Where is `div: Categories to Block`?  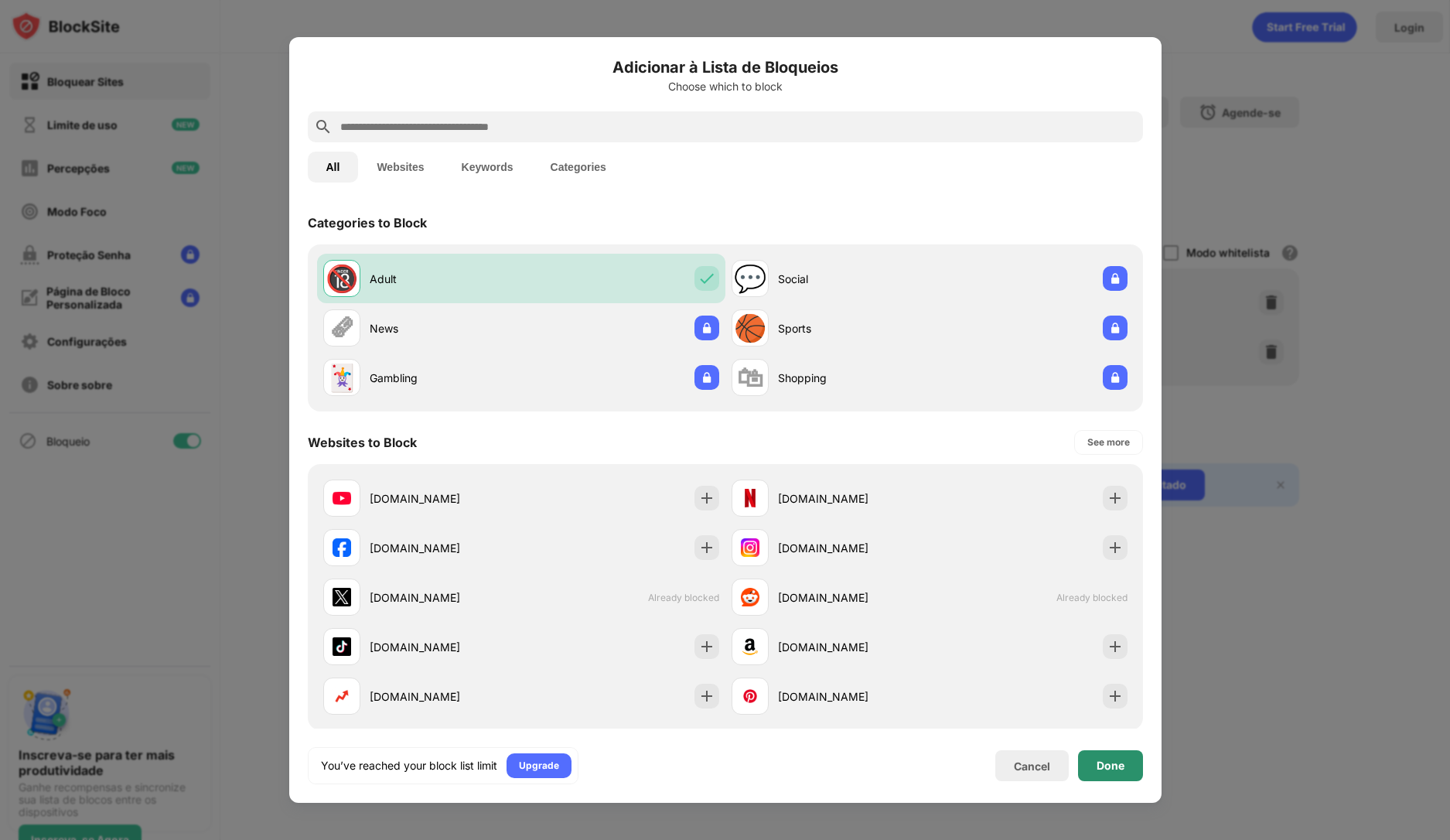 div: Categories to Block is located at coordinates (367, 223).